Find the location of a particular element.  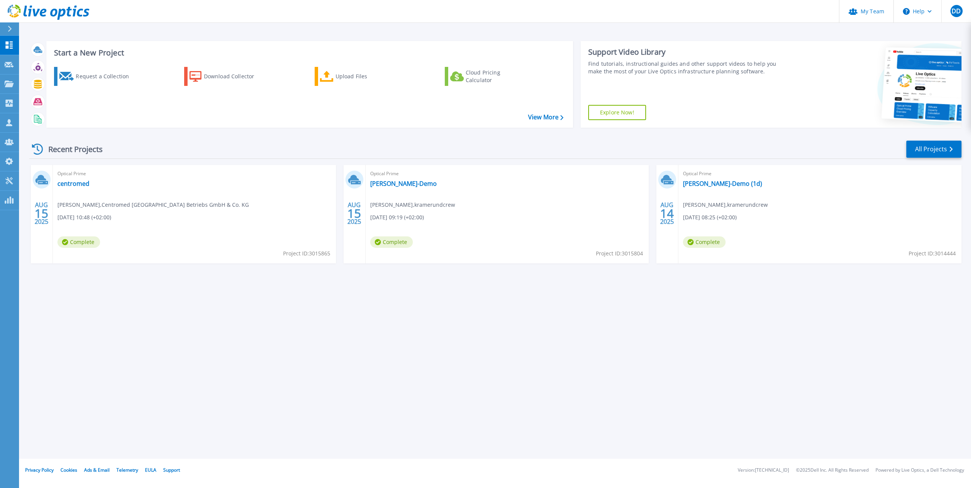

a: Ads & Email is located at coordinates (97, 470).